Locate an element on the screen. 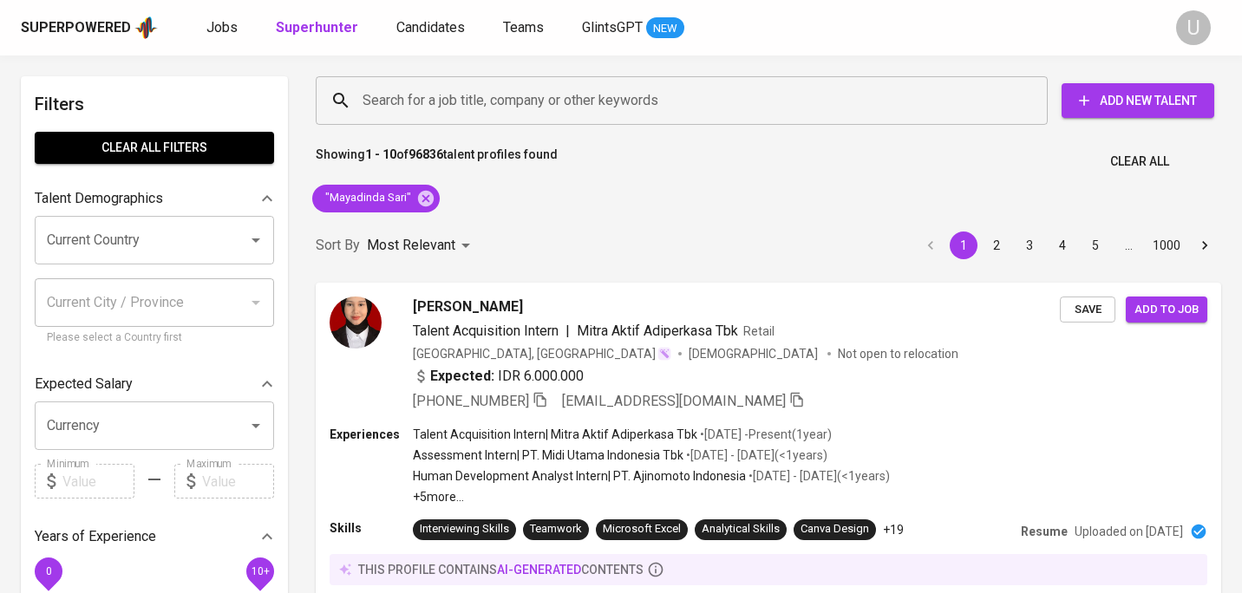  p: Please select a Country first is located at coordinates (154, 338).